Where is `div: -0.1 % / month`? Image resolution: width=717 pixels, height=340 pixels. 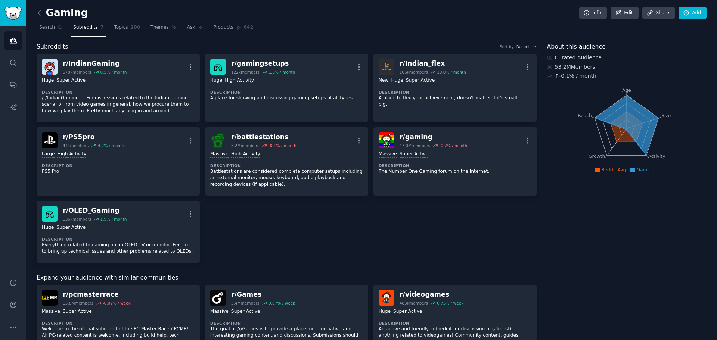 div: -0.1 % / month is located at coordinates (282, 146).